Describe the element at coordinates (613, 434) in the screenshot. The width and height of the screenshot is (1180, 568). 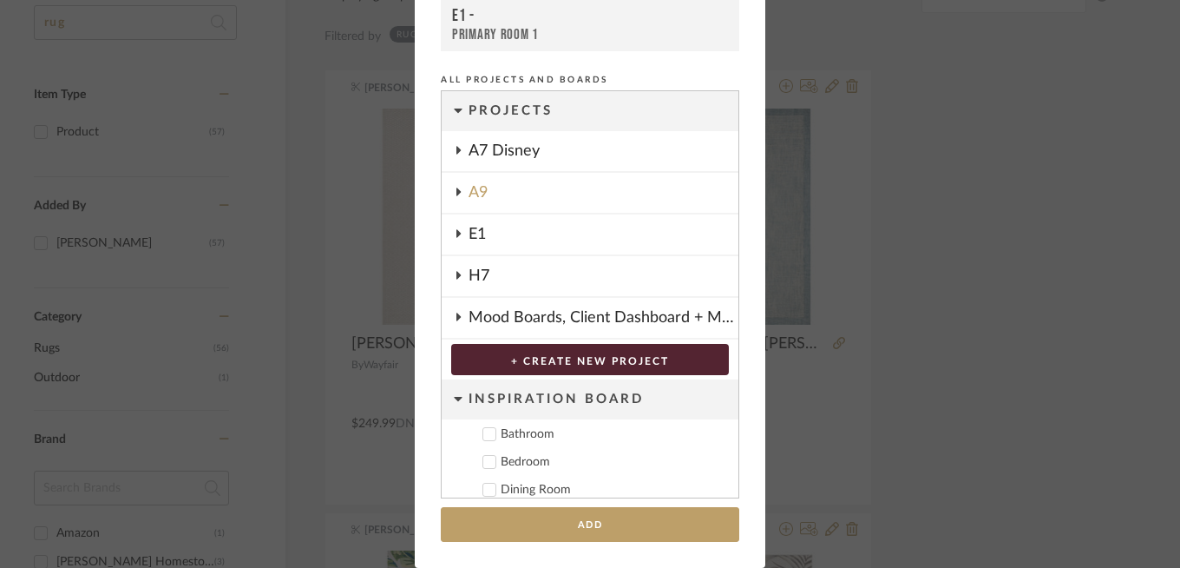
I see `div: Bathroom` at that location.